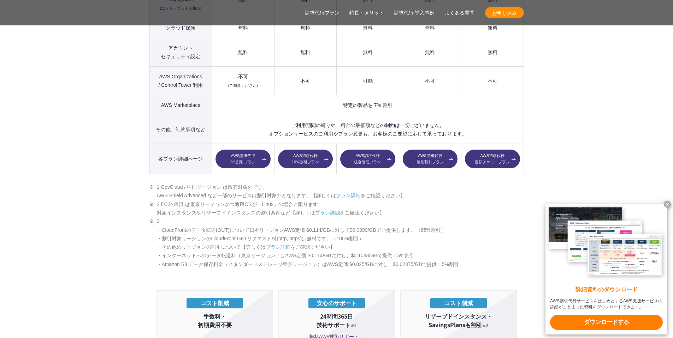 The width and height of the screenshot is (673, 338). Describe the element at coordinates (492, 159) in the screenshot. I see `a: AWS請求代行定額チケットプラン` at that location.